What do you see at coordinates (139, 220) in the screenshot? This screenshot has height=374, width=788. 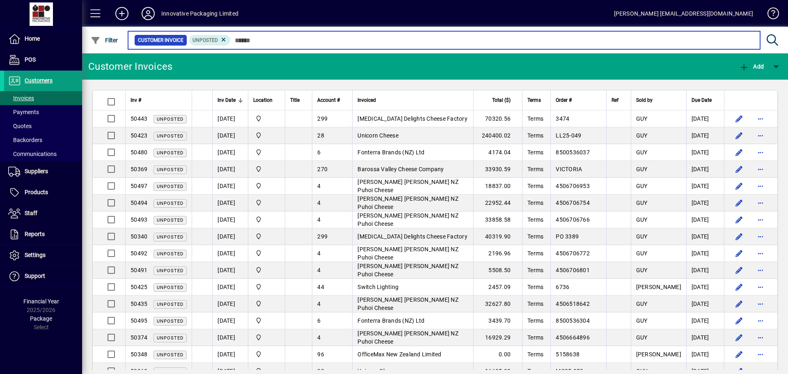 I see `span: 50493` at bounding box center [139, 220].